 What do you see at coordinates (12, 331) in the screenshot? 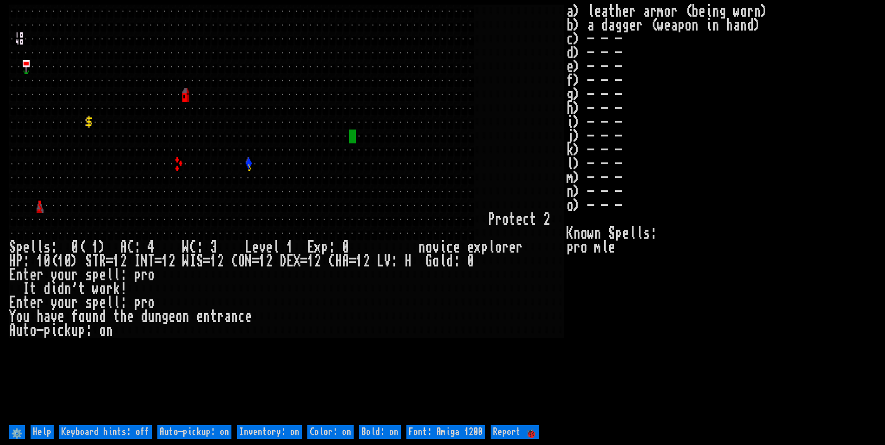
I see `div: A` at bounding box center [12, 331].